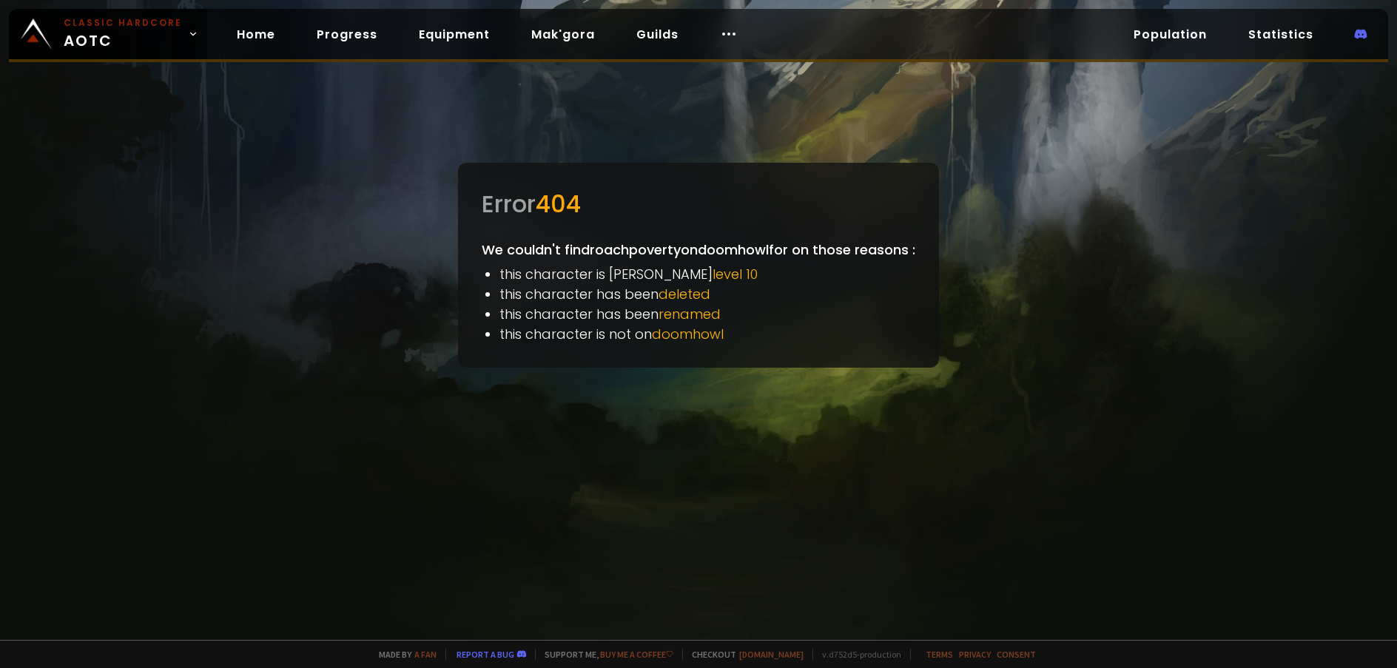 The image size is (1397, 668). What do you see at coordinates (123, 23) in the screenshot?
I see `small: Classic Hardcore` at bounding box center [123, 23].